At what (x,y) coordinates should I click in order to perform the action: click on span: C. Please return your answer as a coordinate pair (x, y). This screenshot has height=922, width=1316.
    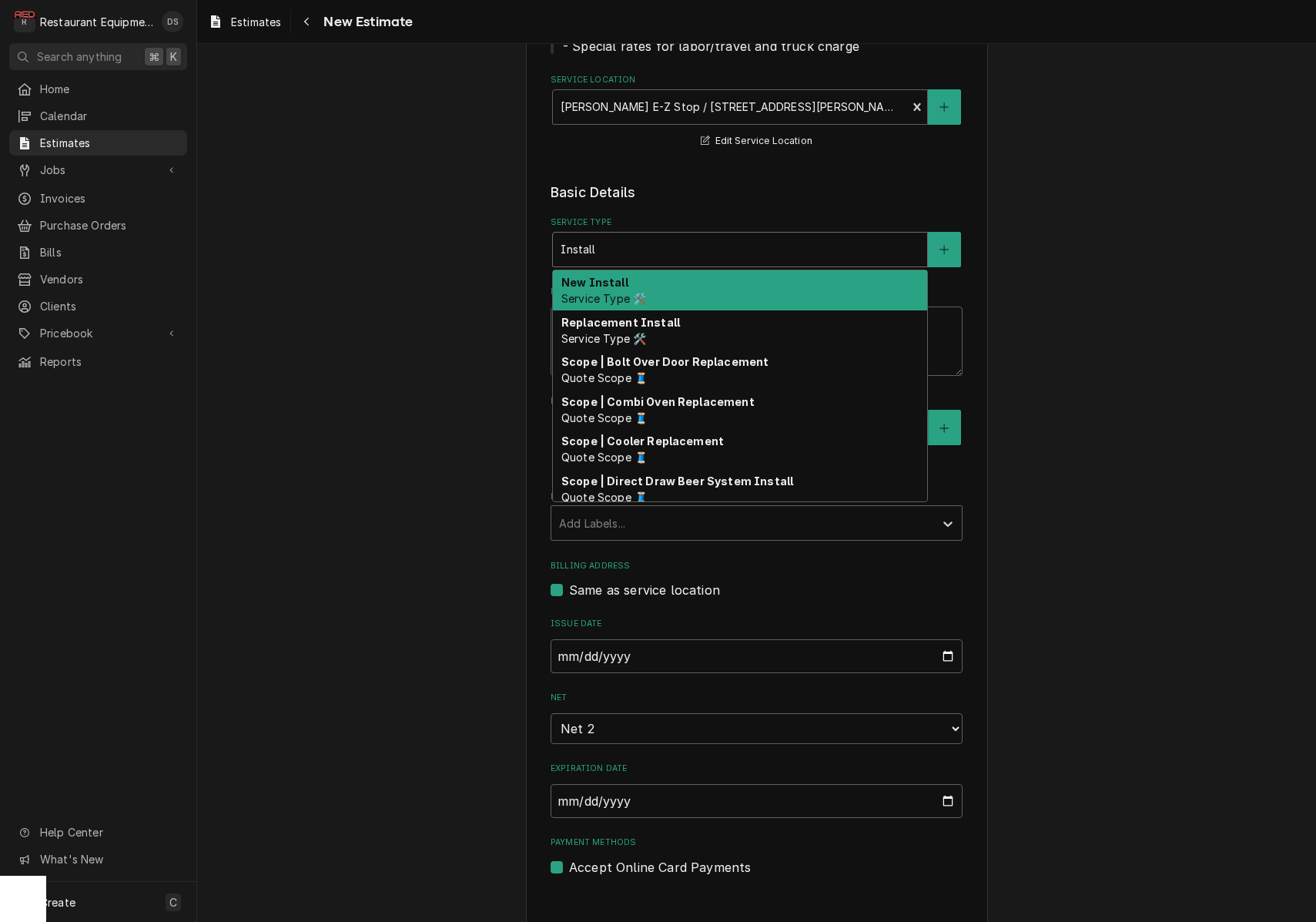
    Looking at the image, I should click on (173, 901).